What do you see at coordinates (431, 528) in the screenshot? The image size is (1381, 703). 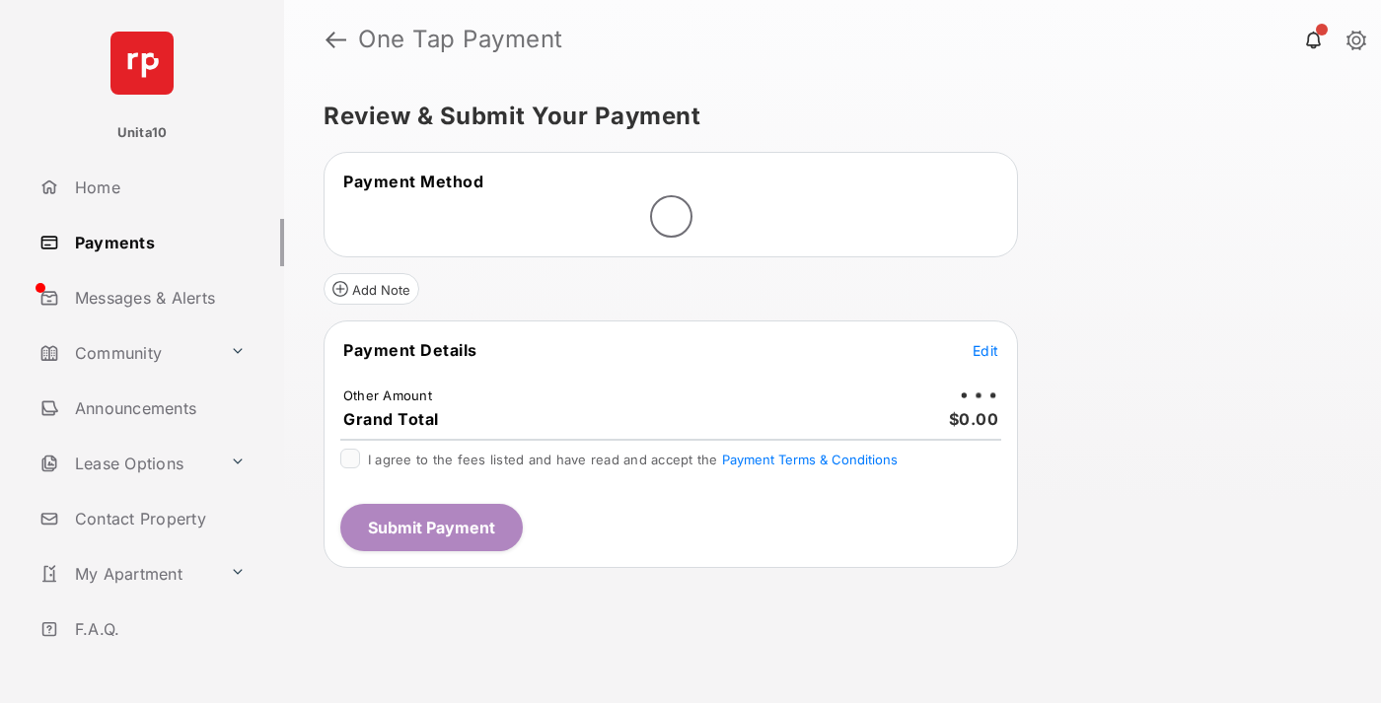 I see `button: Submit Payment` at bounding box center [431, 528].